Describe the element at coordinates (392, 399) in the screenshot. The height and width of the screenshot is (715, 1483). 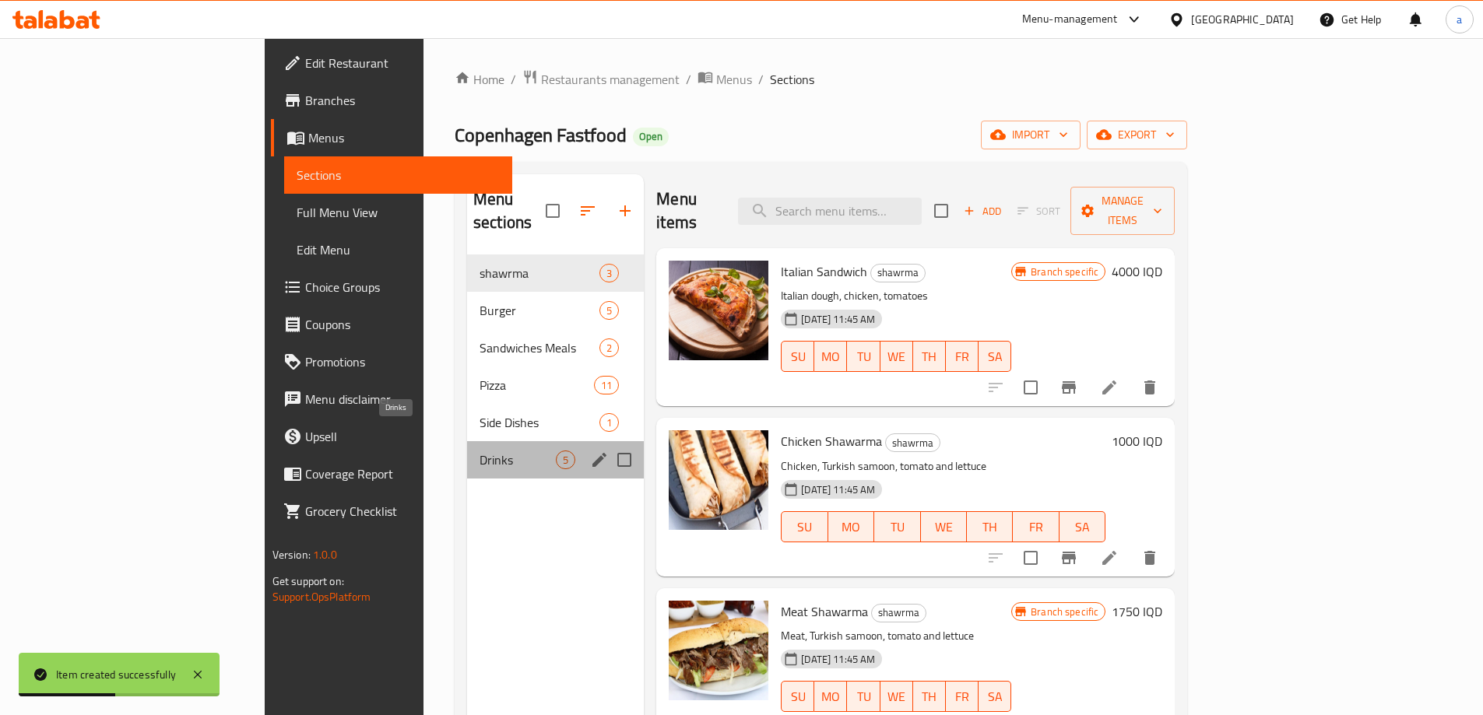
I see `a: Menu disclaimer` at that location.